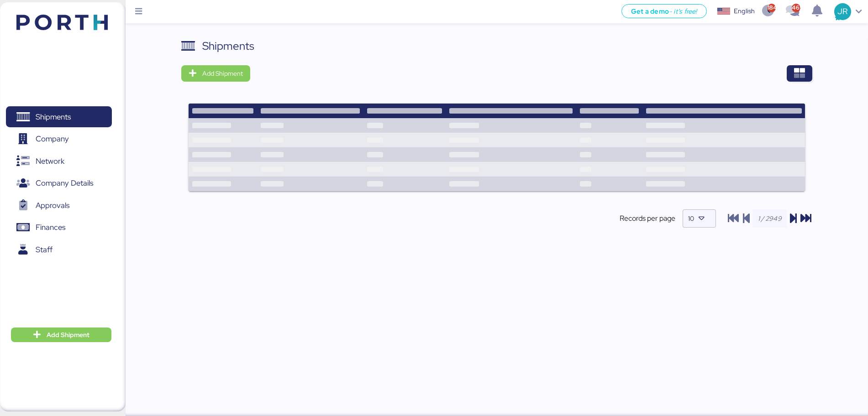 The image size is (868, 416). I want to click on span: Records per page, so click(647, 219).